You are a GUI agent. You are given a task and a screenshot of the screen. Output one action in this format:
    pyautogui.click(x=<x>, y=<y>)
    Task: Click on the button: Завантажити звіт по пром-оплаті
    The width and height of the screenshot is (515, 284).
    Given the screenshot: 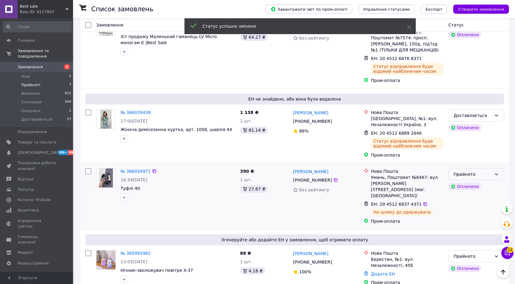 What is the action you would take?
    pyautogui.click(x=309, y=9)
    